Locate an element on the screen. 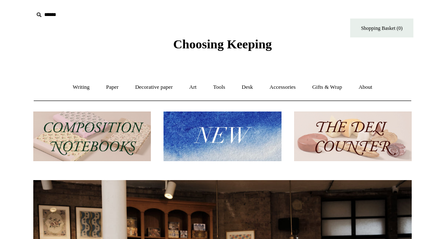 The width and height of the screenshot is (445, 239). img: 202302 Composition ledgers.jpg__PID:69722ee6-fa44-49dd-a067-31375e5d54ec is located at coordinates (92, 136).